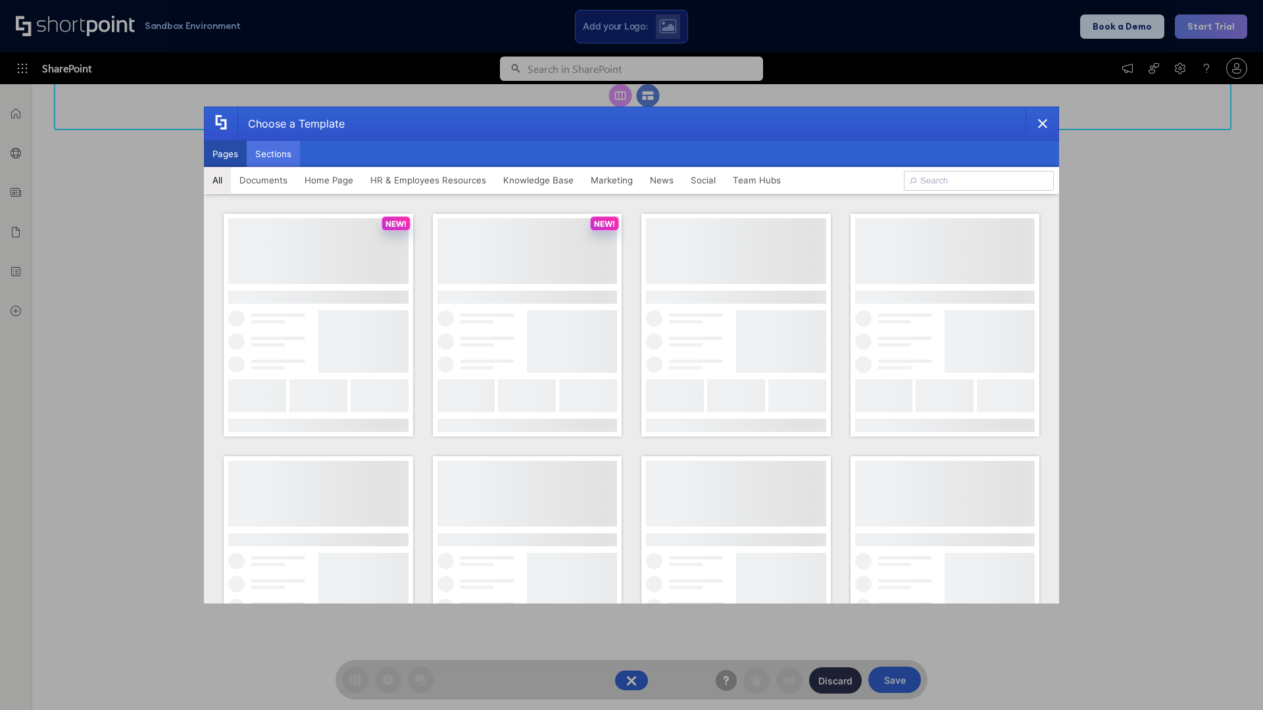  I want to click on button: Marketing, so click(612, 180).